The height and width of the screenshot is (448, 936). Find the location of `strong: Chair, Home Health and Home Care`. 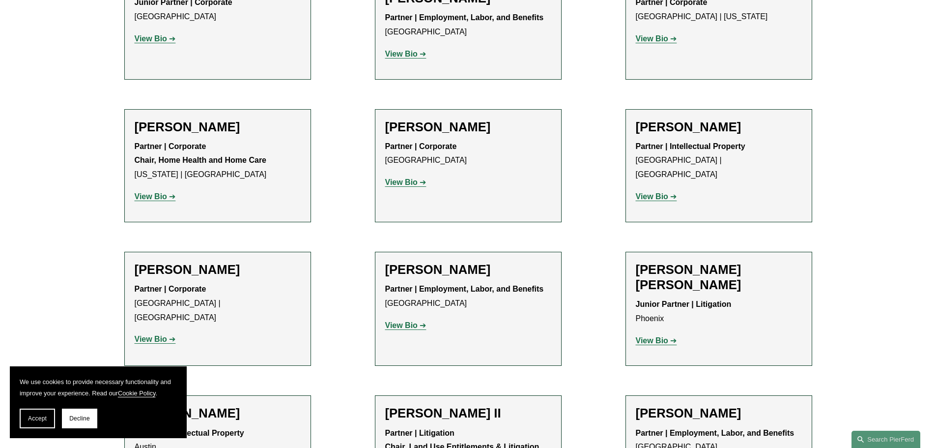

strong: Chair, Home Health and Home Care is located at coordinates (201, 160).